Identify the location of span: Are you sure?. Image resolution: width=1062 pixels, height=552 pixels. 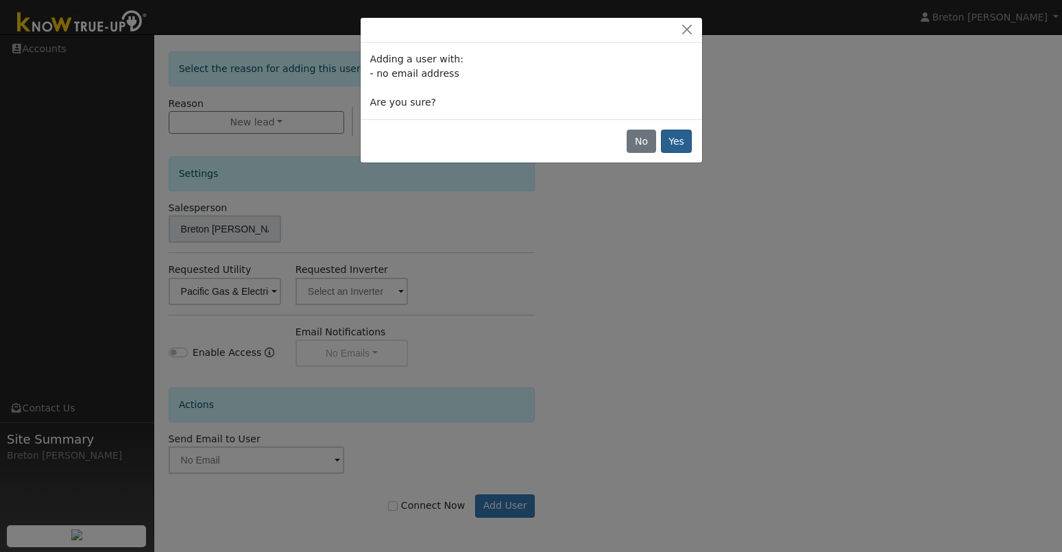
(403, 102).